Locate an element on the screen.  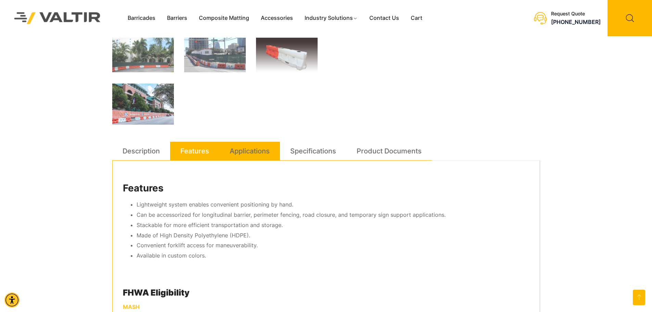
a: Product Documents is located at coordinates (389, 151).